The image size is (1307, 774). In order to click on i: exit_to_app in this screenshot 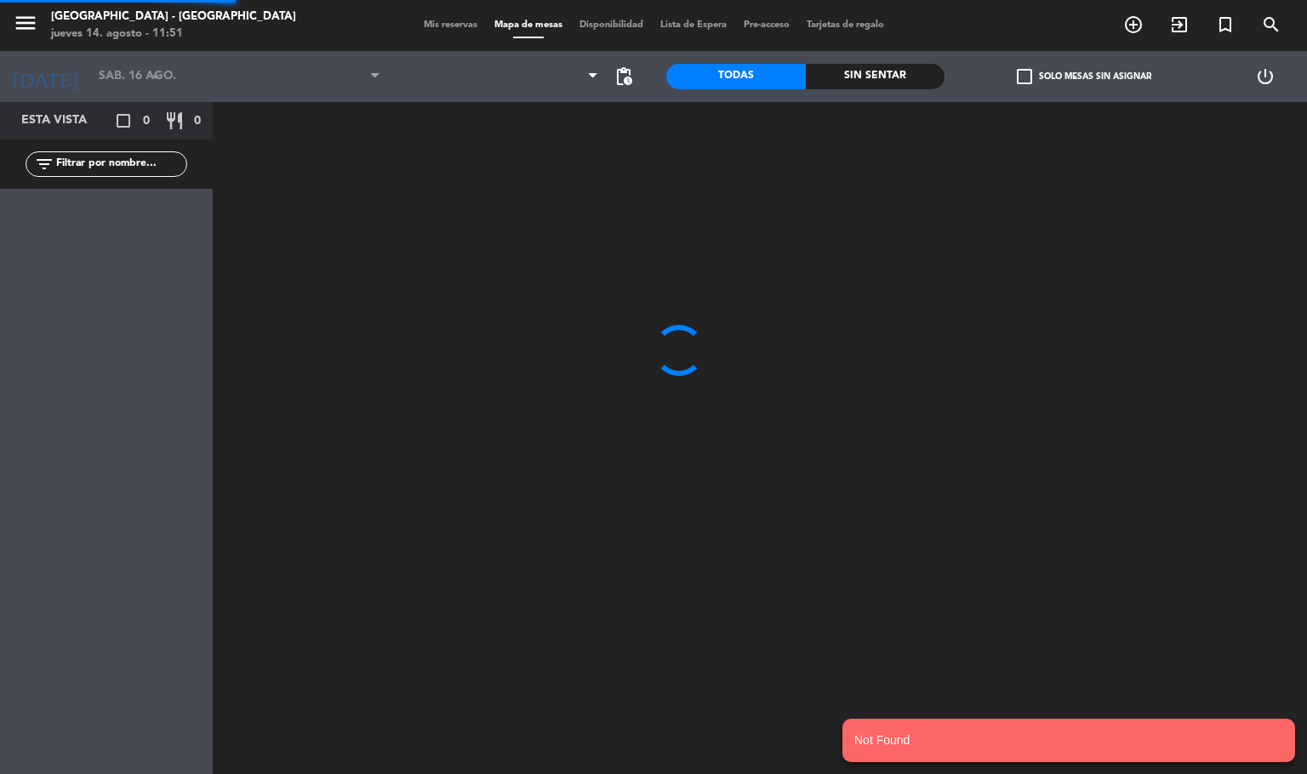, I will do `click(1180, 25)`.